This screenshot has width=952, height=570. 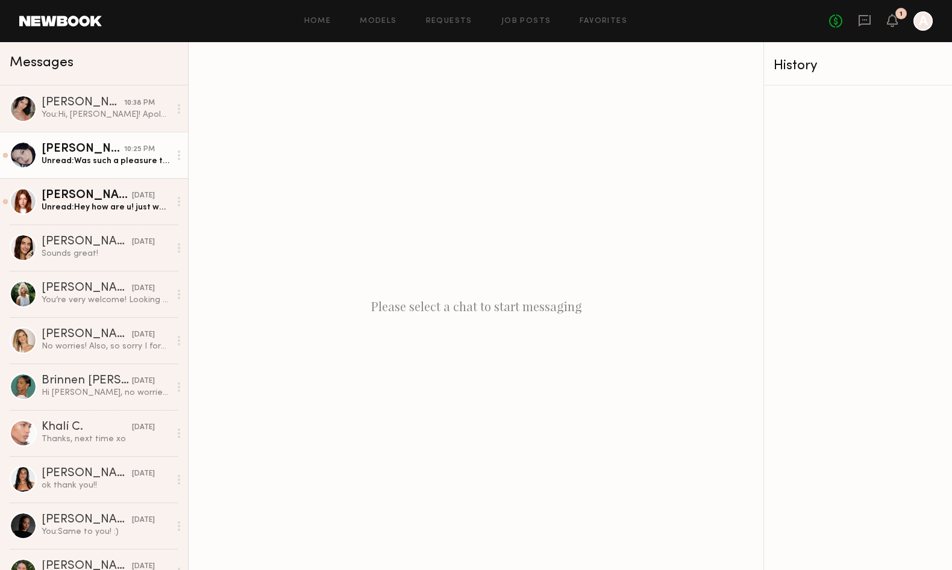 What do you see at coordinates (42, 63) in the screenshot?
I see `span: Messages` at bounding box center [42, 63].